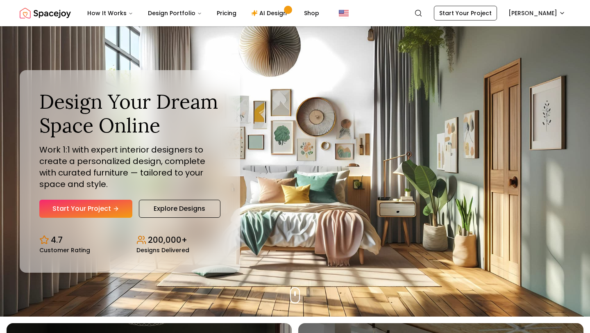 Image resolution: width=590 pixels, height=333 pixels. What do you see at coordinates (163, 250) in the screenshot?
I see `small: Designs Delivered` at bounding box center [163, 250].